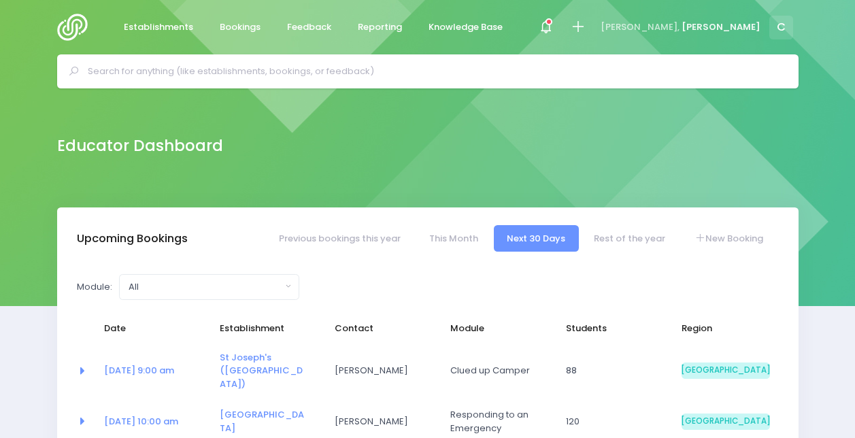 This screenshot has height=438, width=855. Describe the element at coordinates (209, 287) in the screenshot. I see `button: All` at that location.